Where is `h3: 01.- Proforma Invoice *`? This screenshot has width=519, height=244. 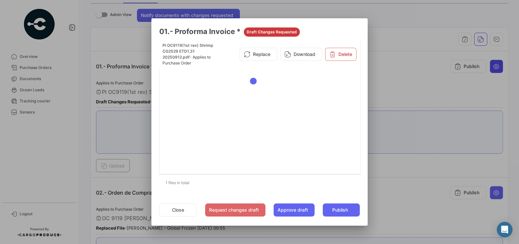 h3: 01.- Proforma Invoice * is located at coordinates (259, 31).